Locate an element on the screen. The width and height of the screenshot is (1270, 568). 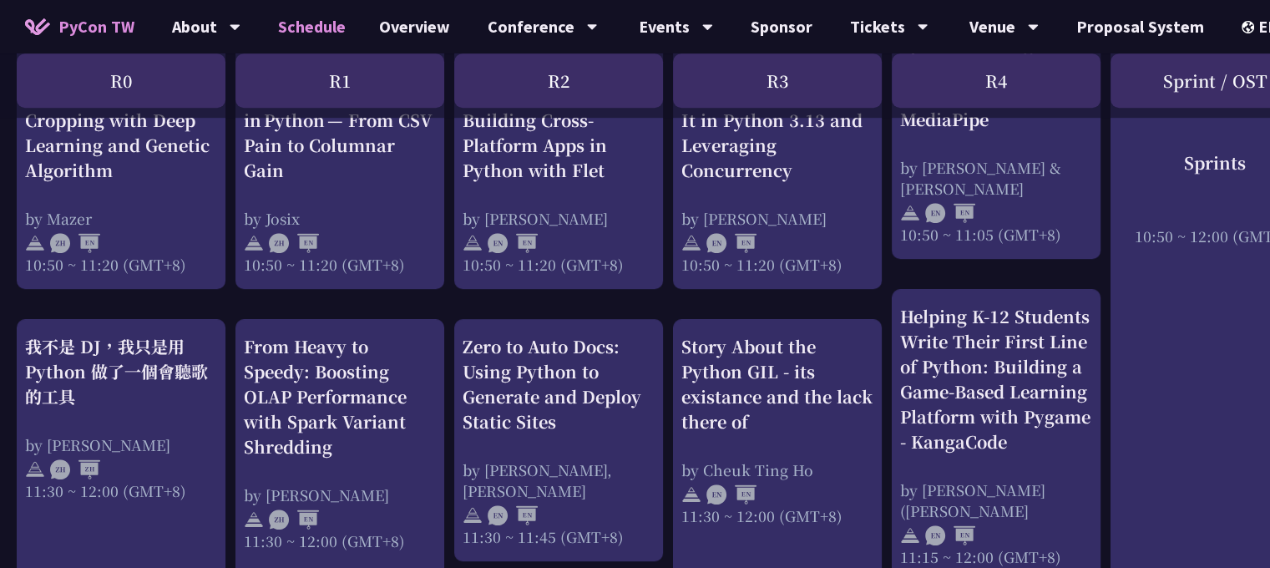
div: 10:50 ~ 11:05 (GMT+8) is located at coordinates (997, 234).